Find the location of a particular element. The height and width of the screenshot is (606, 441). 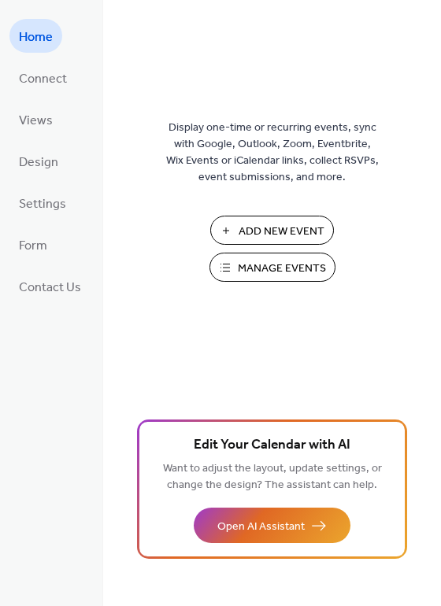

span: Open AI Assistant is located at coordinates (261, 527).